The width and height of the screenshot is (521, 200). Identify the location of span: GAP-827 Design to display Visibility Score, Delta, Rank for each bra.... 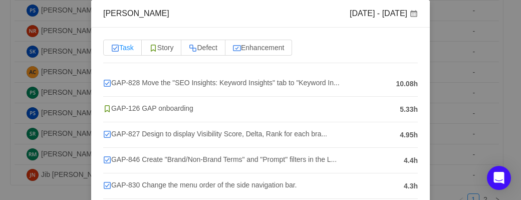
(215, 134).